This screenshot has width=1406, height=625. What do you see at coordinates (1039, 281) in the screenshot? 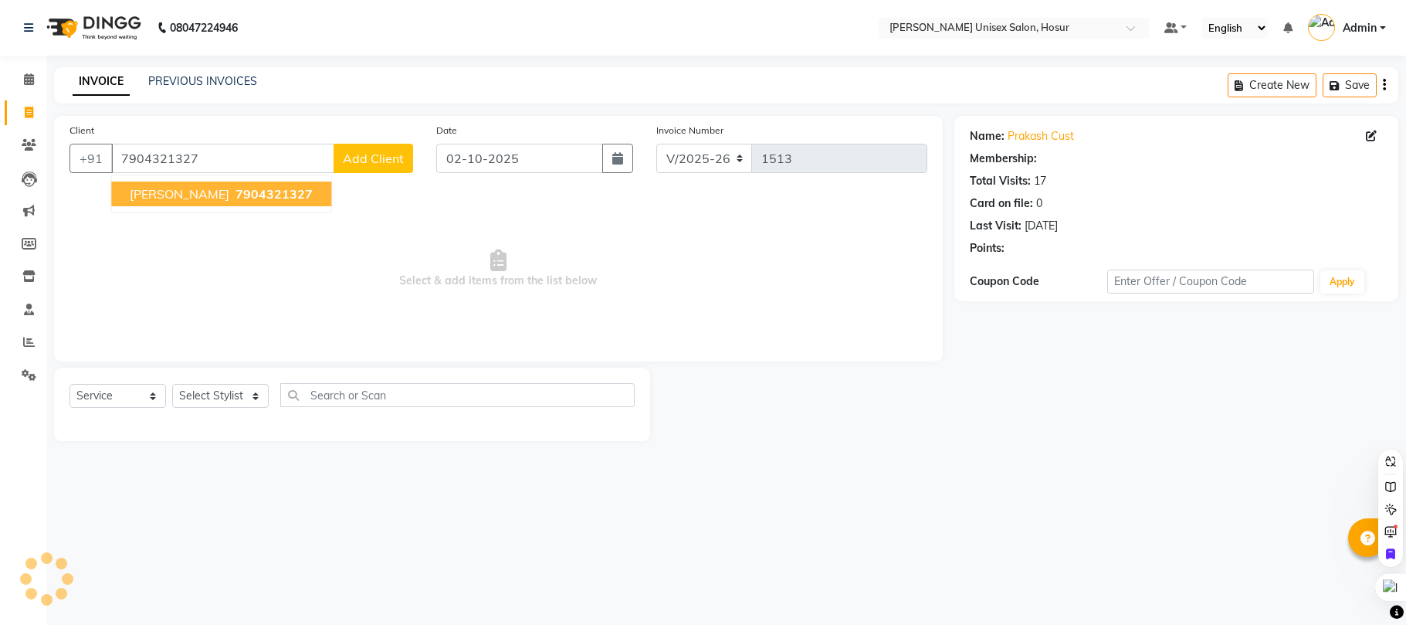
I see `div: Coupon Code` at bounding box center [1039, 281].